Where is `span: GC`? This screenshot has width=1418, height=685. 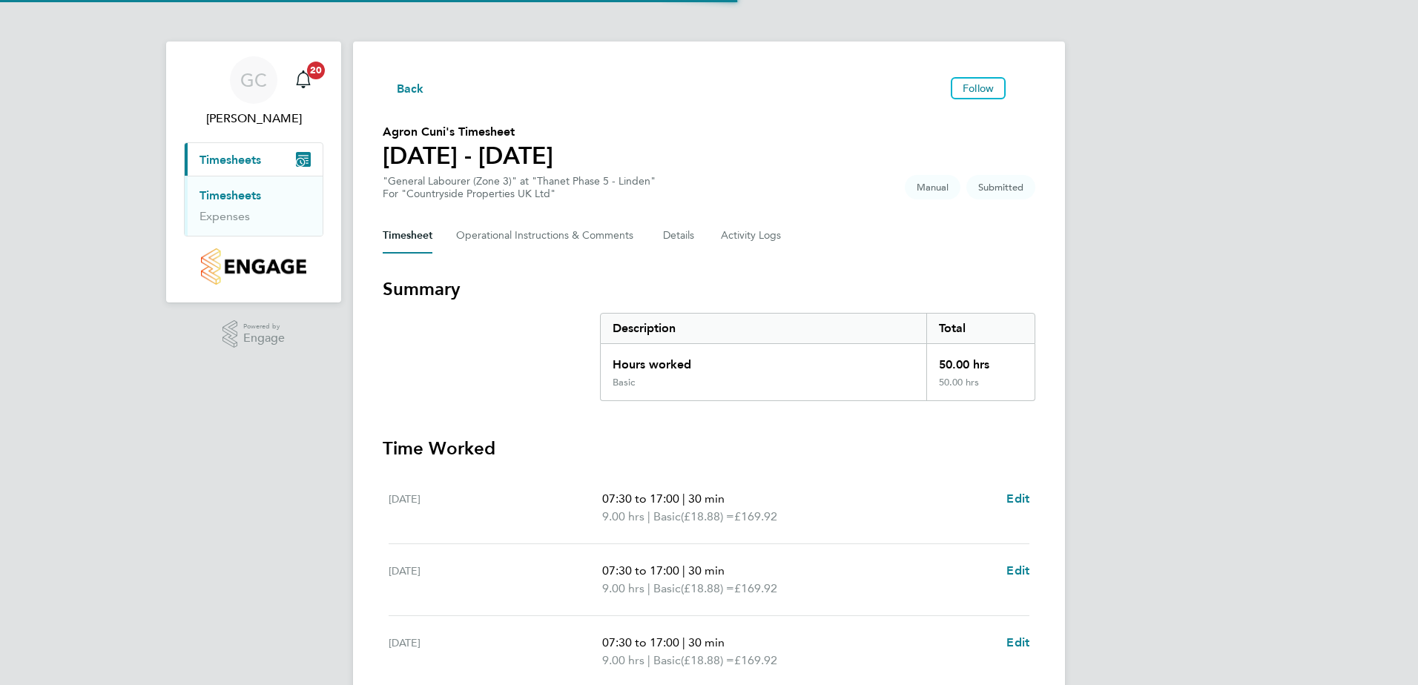 span: GC is located at coordinates (254, 80).